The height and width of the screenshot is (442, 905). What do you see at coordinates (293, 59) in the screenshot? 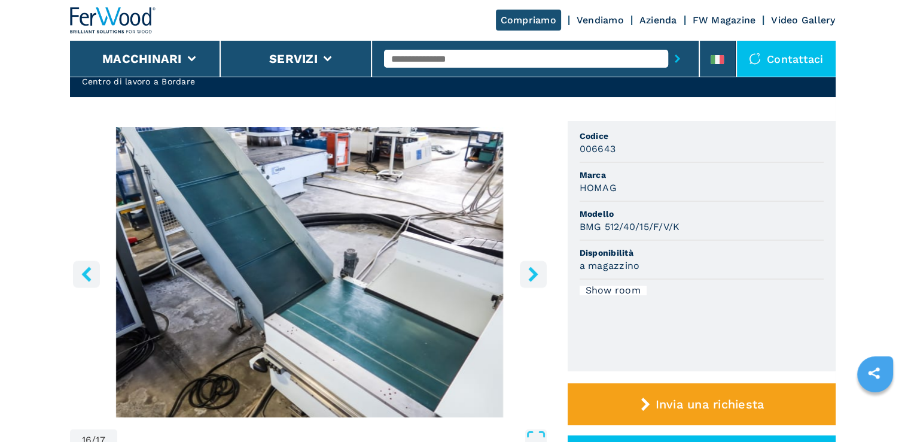
I see `button: Servizi` at bounding box center [293, 59].